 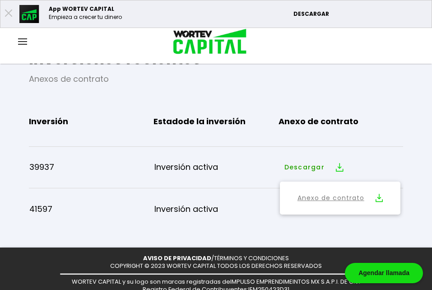 I want to click on a: TÉRMINOS Y CONDICIONES, so click(x=251, y=258).